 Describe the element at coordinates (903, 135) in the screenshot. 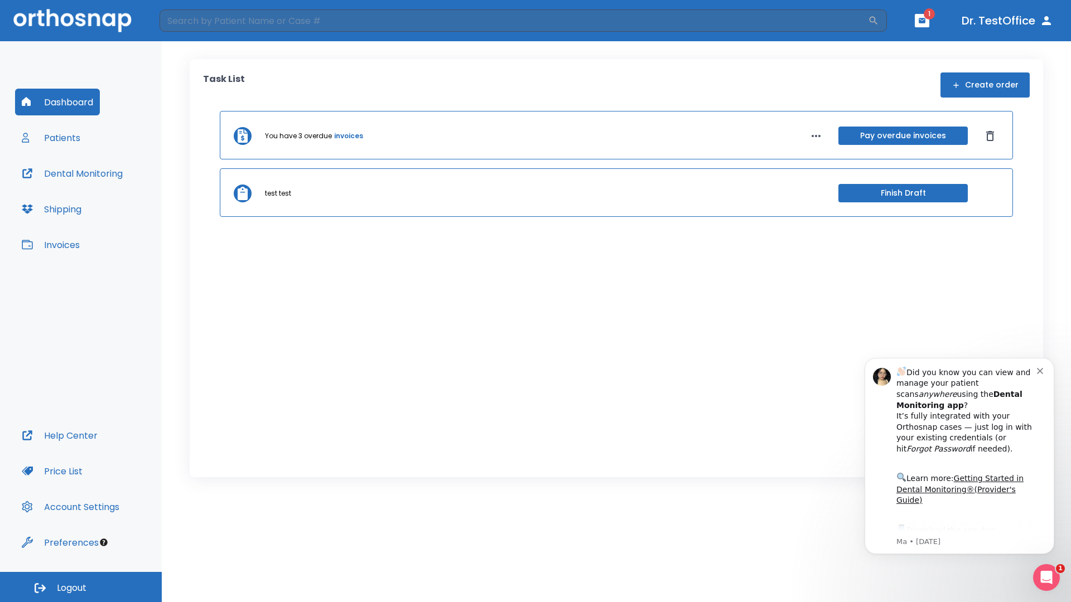

I see `button: Pay overdue invoices` at that location.